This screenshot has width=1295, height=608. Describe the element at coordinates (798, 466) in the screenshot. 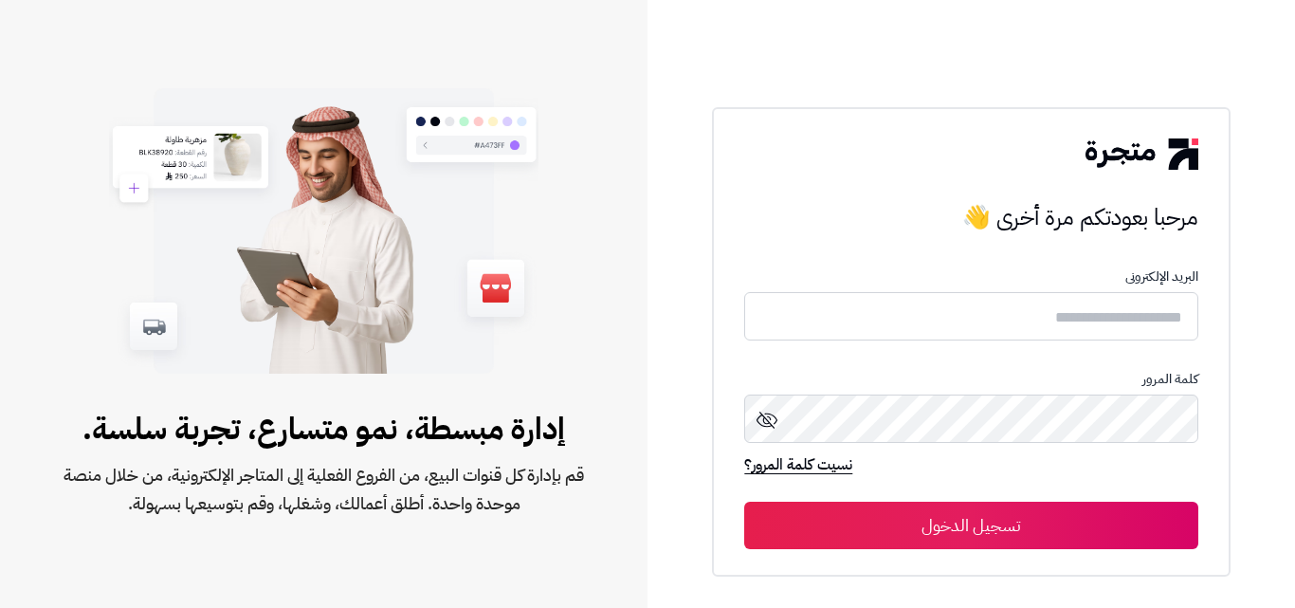

I see `a: نسيت كلمة المرور؟` at that location.